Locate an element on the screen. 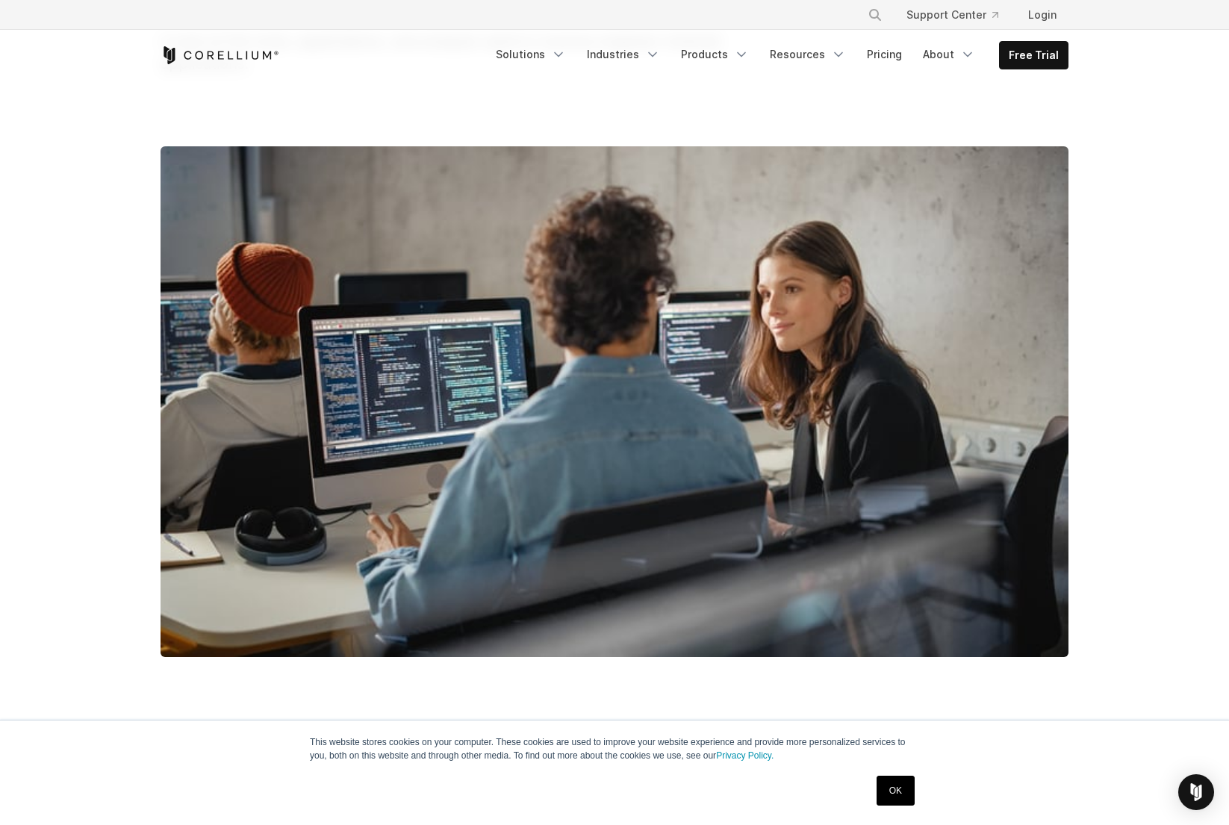  a: Free Trial is located at coordinates (1033, 55).